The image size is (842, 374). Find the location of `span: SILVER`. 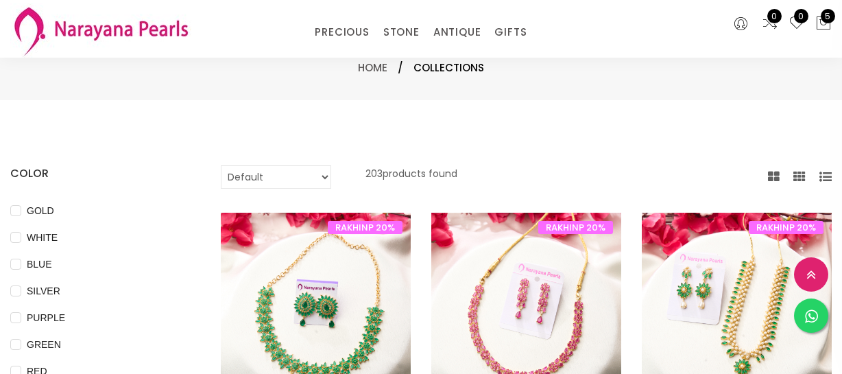

span: SILVER is located at coordinates (43, 291).